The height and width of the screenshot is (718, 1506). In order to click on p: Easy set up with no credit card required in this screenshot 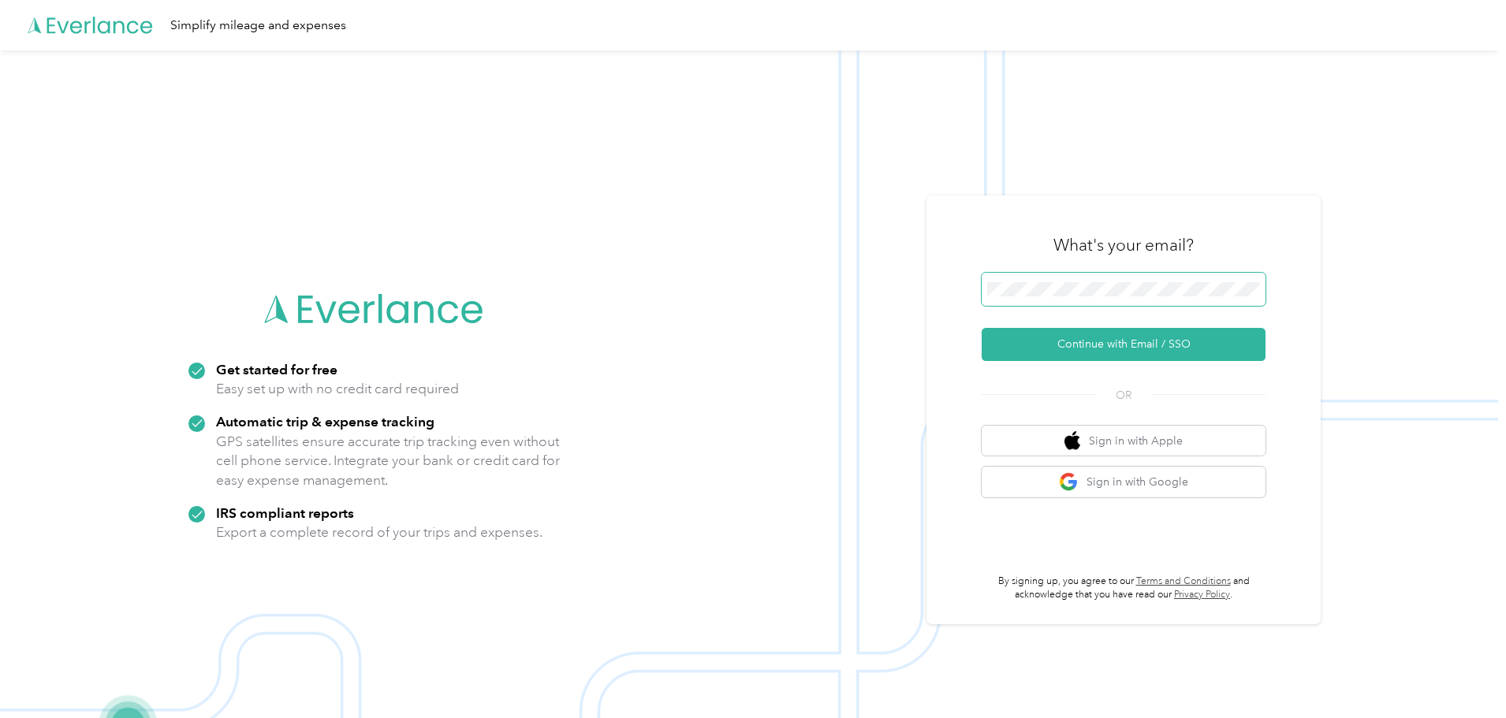, I will do `click(338, 389)`.